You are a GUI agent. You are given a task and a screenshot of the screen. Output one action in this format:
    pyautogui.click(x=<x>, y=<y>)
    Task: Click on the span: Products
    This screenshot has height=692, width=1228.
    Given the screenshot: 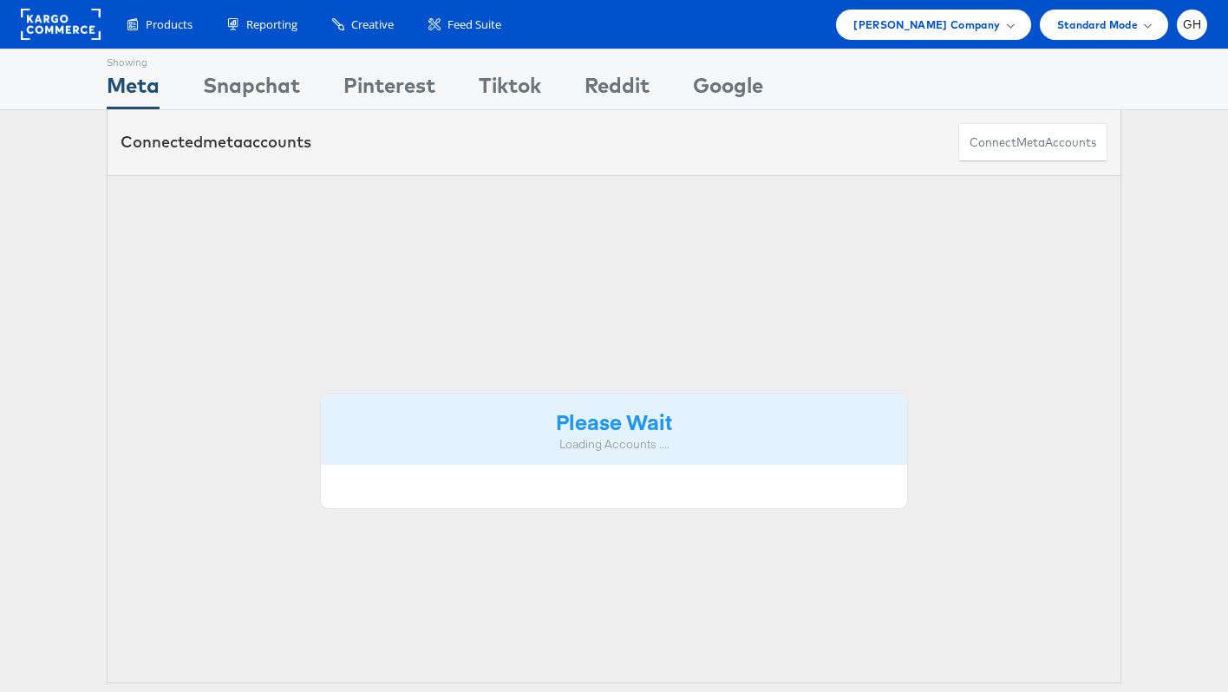 What is the action you would take?
    pyautogui.click(x=169, y=24)
    